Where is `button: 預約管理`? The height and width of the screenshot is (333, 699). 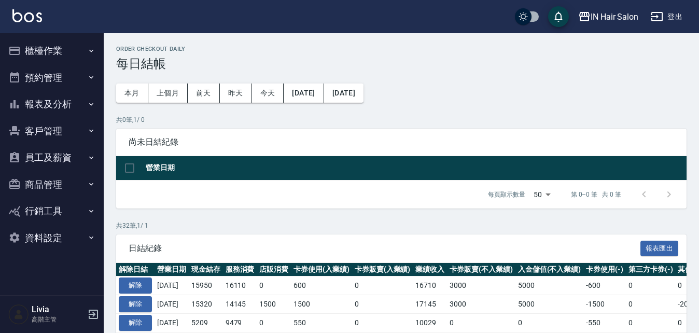 button: 預約管理 is located at coordinates (52, 78).